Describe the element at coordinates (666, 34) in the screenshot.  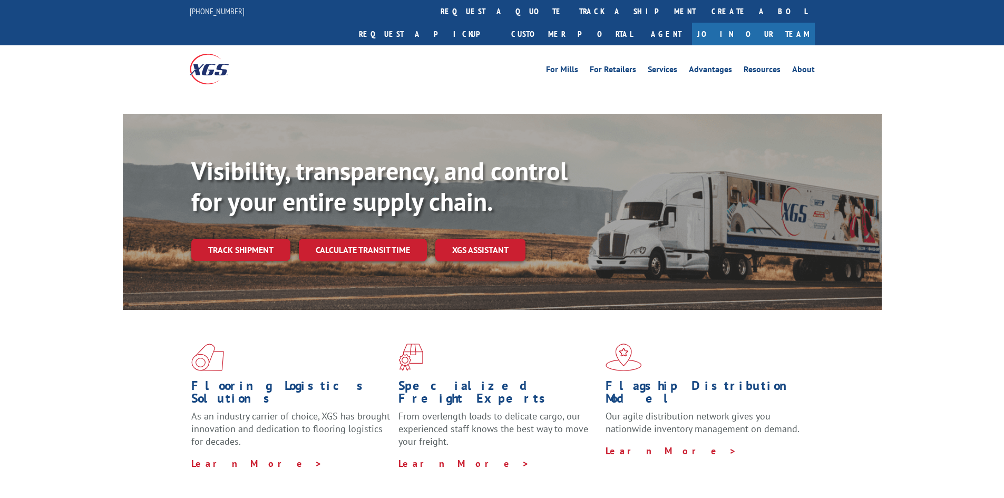
I see `a: Agent` at that location.